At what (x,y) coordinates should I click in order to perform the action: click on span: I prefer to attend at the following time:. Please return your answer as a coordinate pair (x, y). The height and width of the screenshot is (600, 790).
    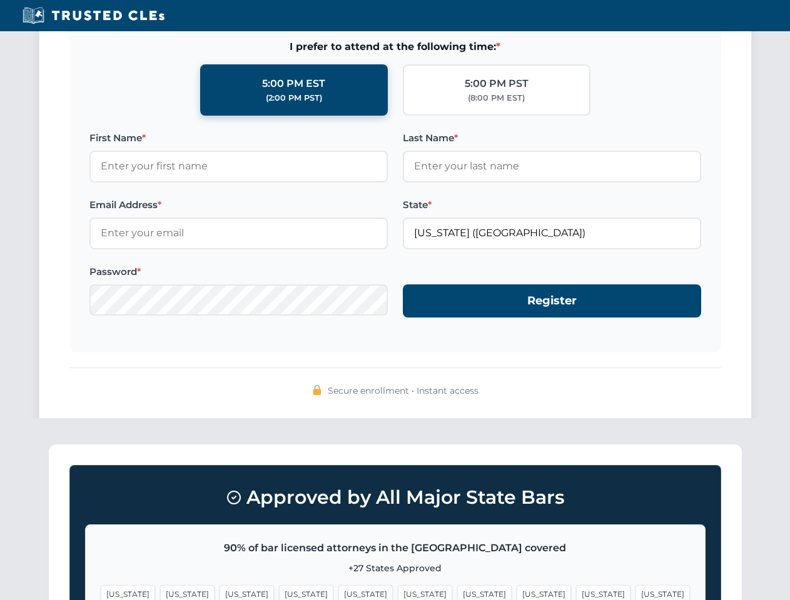
    Looking at the image, I should click on (395, 47).